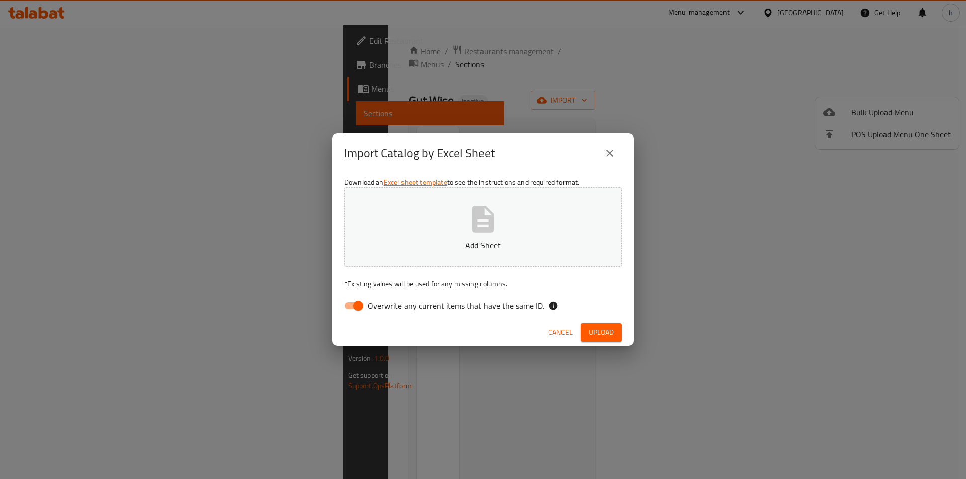  What do you see at coordinates (553, 306) in the screenshot?
I see `svg: If the overwrite option isn't selected, then the items that match an existing ID will be ignored ...` at bounding box center [553, 306].